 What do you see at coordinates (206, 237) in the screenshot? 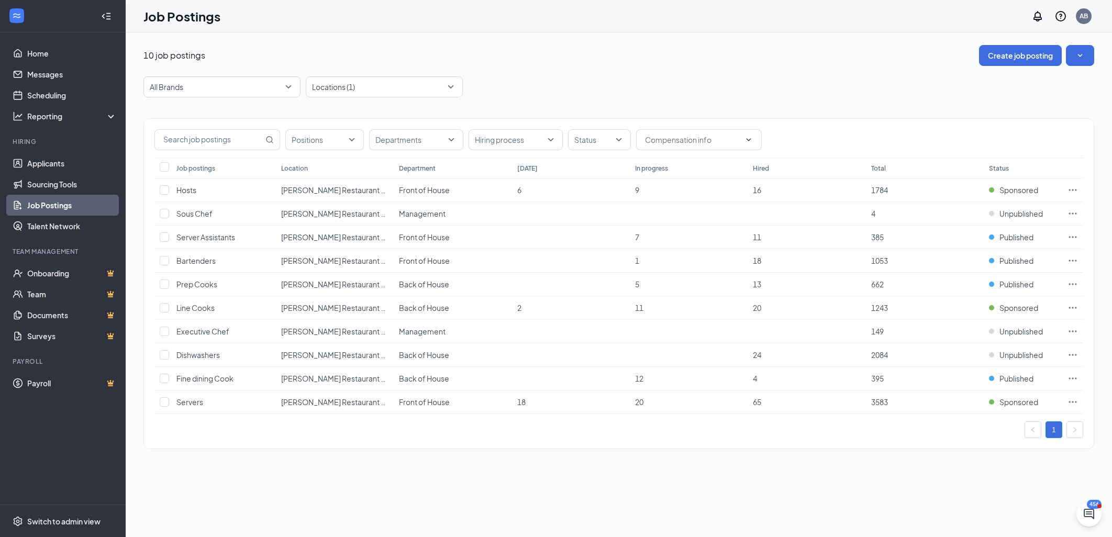
I see `span: Server Assistants` at bounding box center [206, 237].